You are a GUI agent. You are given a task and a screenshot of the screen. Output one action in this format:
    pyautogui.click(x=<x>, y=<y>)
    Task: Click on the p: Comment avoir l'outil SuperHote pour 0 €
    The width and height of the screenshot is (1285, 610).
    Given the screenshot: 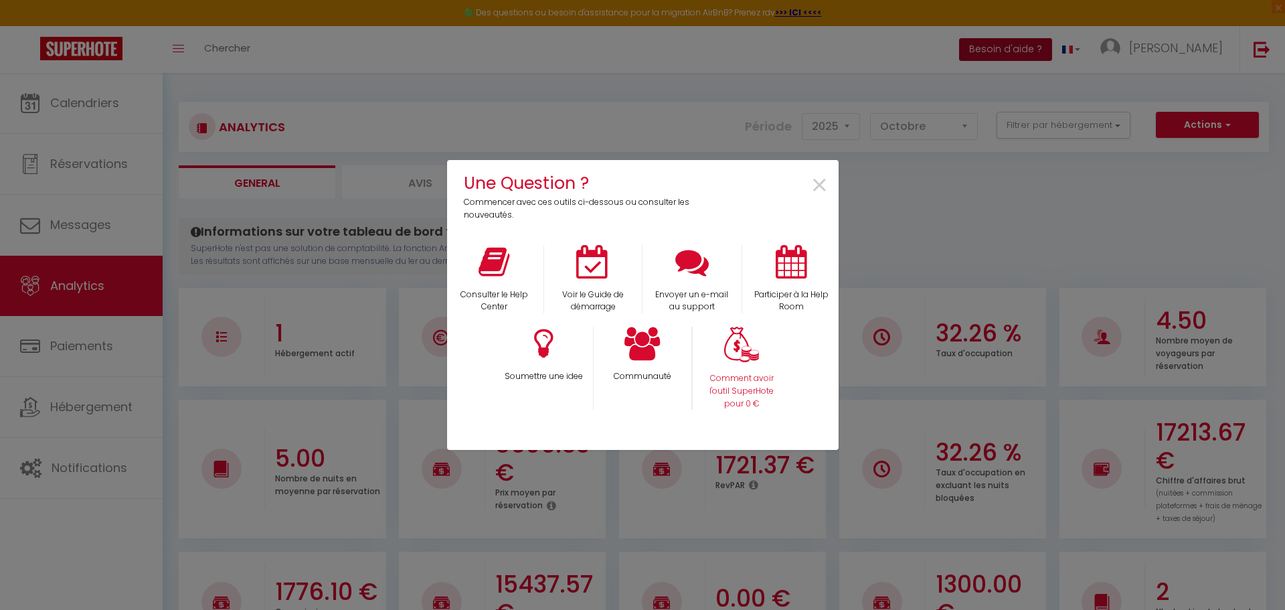 What is the action you would take?
    pyautogui.click(x=742, y=391)
    